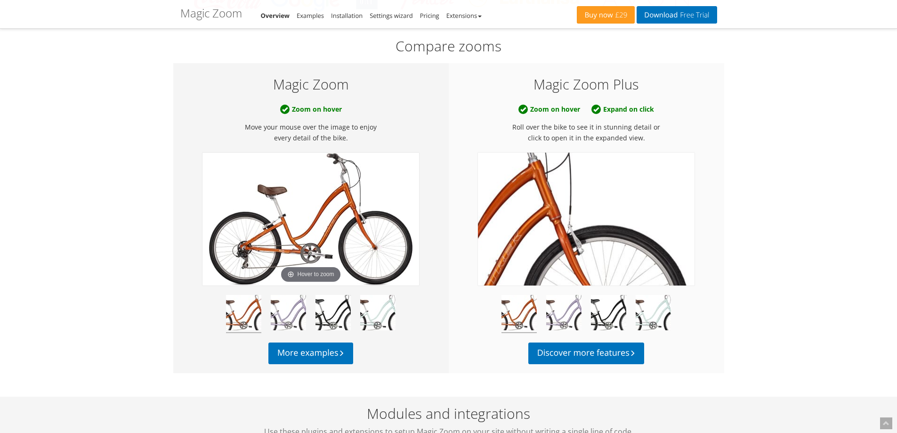 Image resolution: width=897 pixels, height=433 pixels. I want to click on a: Settings wizard, so click(391, 16).